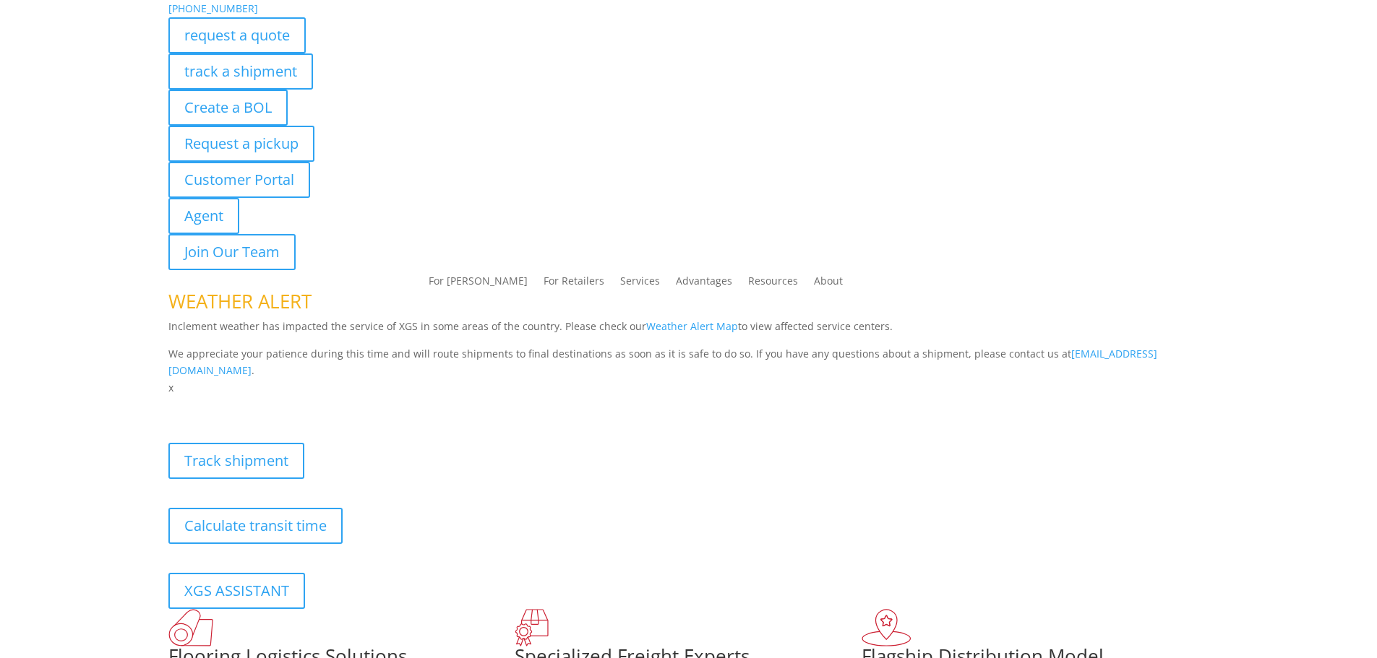 Image resolution: width=1377 pixels, height=658 pixels. Describe the element at coordinates (886, 628) in the screenshot. I see `img: xgs-icon-flagship-distribution-model-red` at that location.